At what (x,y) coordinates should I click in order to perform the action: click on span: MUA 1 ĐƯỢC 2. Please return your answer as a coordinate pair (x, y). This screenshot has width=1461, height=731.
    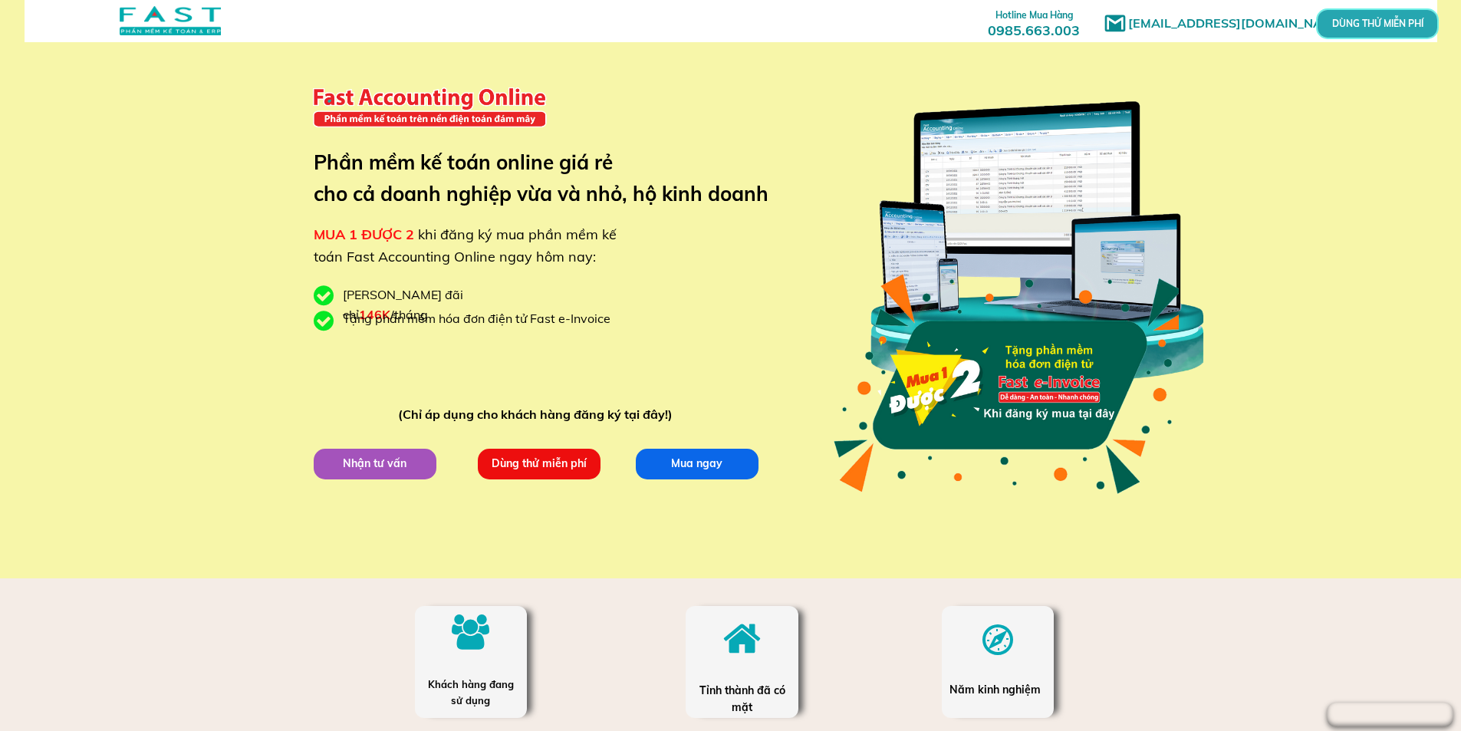
    Looking at the image, I should click on (364, 234).